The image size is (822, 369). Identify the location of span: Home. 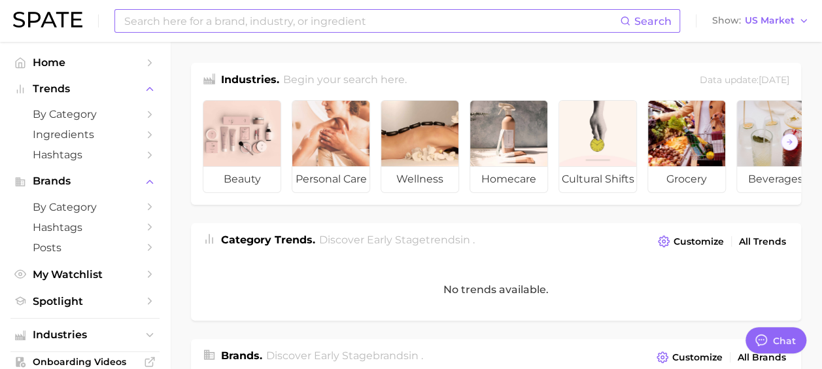
(85, 62).